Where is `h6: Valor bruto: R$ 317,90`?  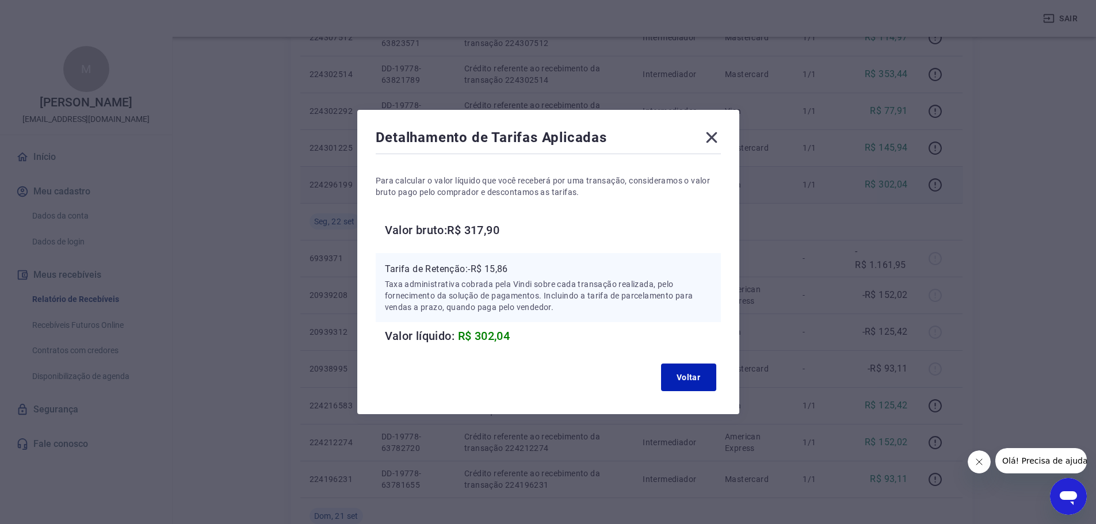 h6: Valor bruto: R$ 317,90 is located at coordinates (553, 230).